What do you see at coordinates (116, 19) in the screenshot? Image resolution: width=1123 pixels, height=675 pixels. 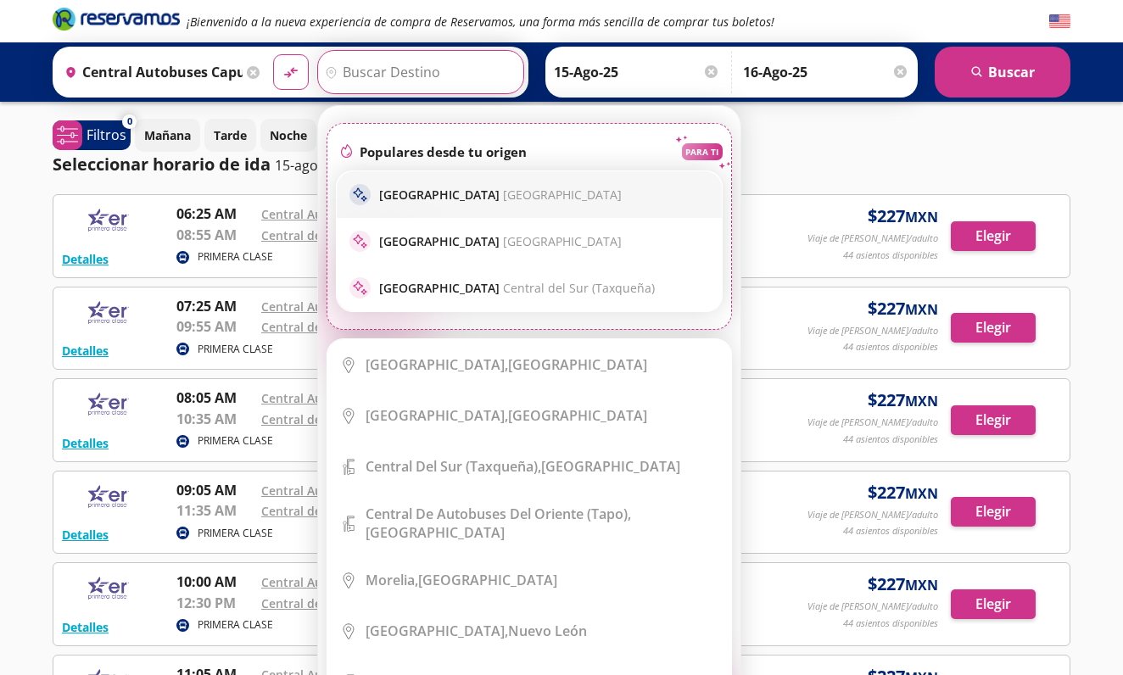 I see `i: Brand Logo` at bounding box center [116, 19].